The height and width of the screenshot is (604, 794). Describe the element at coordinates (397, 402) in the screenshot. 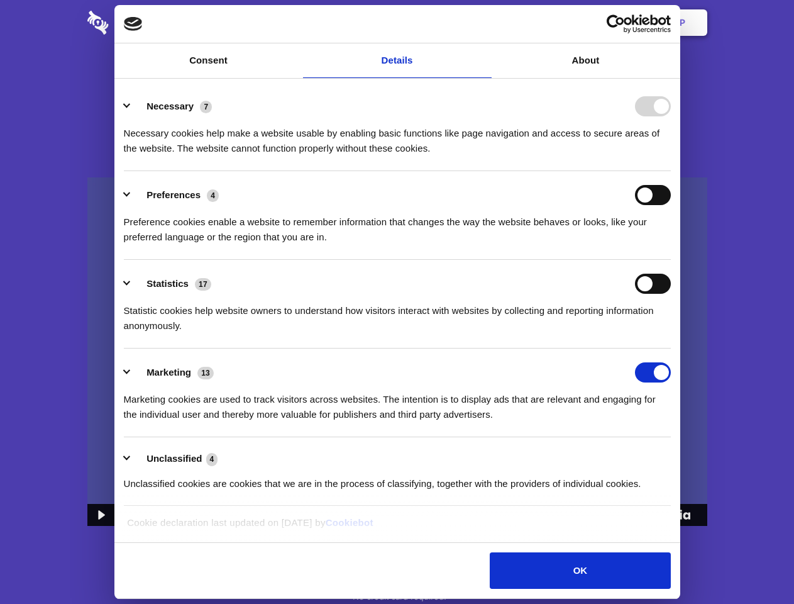

I see `div: Marketing cookies are used to track visitors across websites. The intention is to display ads tha...` at that location.